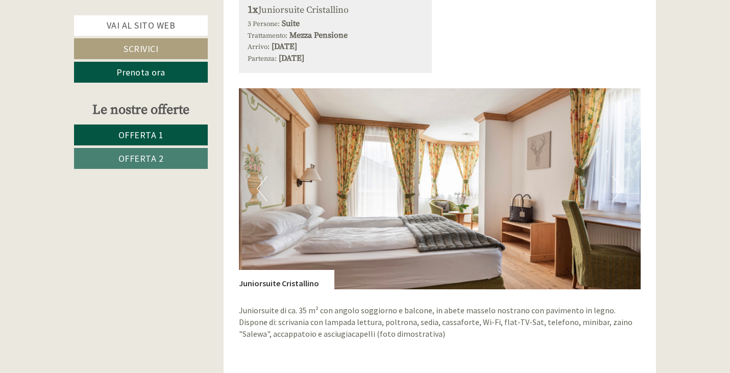 The image size is (730, 373). I want to click on b: 1x, so click(253, 10).